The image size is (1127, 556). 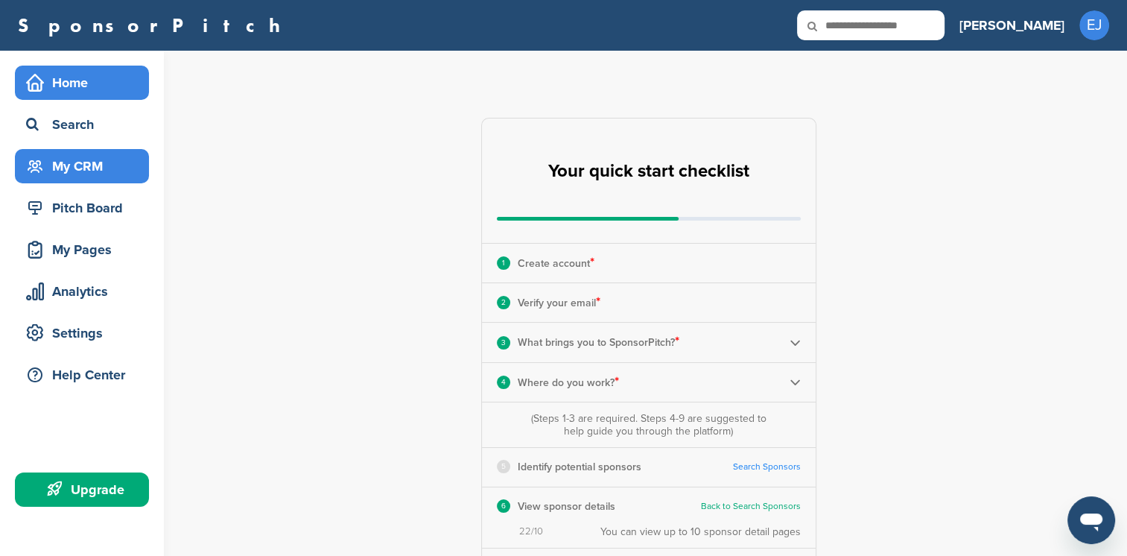 I want to click on a: Settings, so click(x=82, y=333).